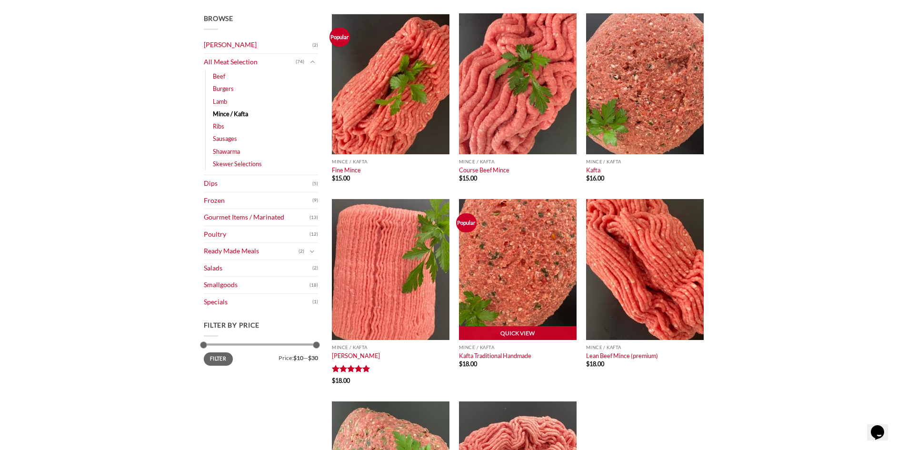 The height and width of the screenshot is (450, 907). I want to click on a: Course Beef Mince, so click(484, 170).